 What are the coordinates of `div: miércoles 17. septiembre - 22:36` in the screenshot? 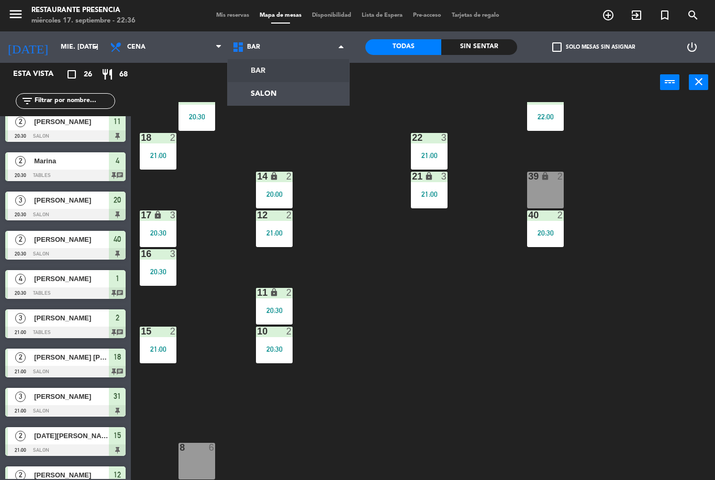 It's located at (83, 21).